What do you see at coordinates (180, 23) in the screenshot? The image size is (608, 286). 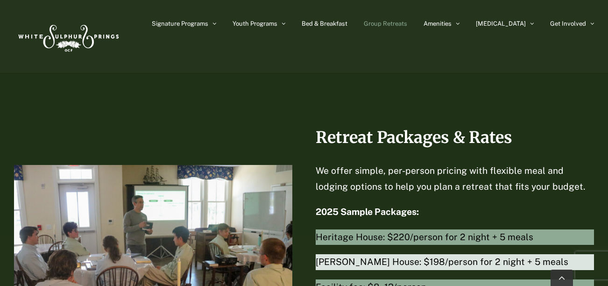 I see `span: Signature Programs` at bounding box center [180, 23].